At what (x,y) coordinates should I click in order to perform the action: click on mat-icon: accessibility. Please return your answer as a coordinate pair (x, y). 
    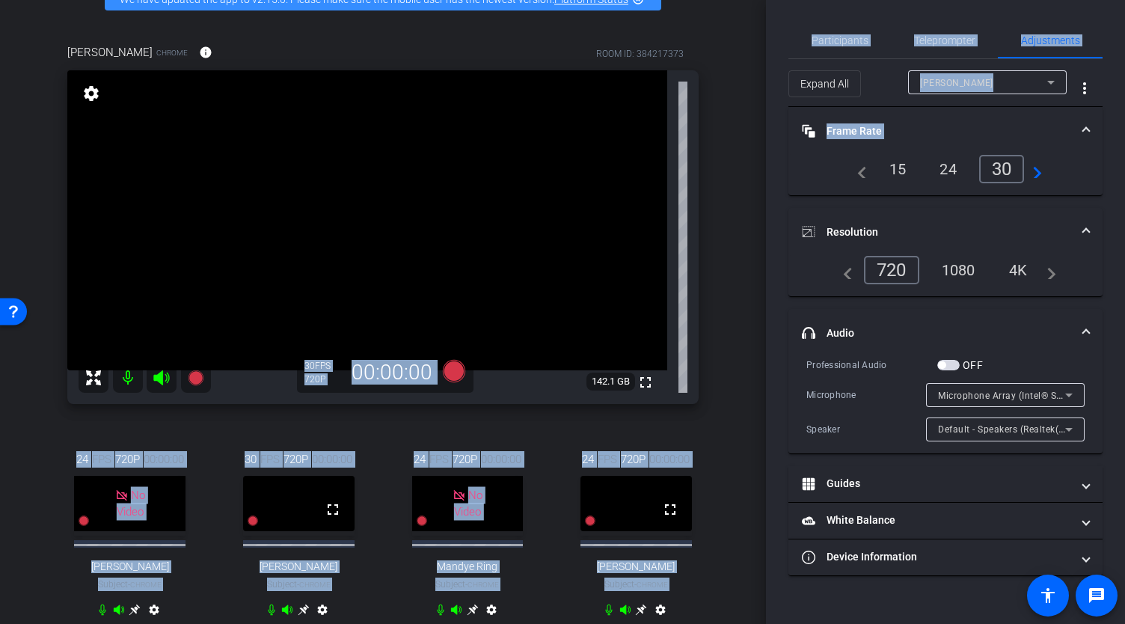
    Looking at the image, I should click on (1048, 595).